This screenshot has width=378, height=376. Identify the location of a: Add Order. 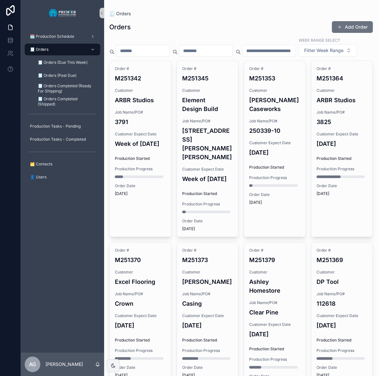
(352, 27).